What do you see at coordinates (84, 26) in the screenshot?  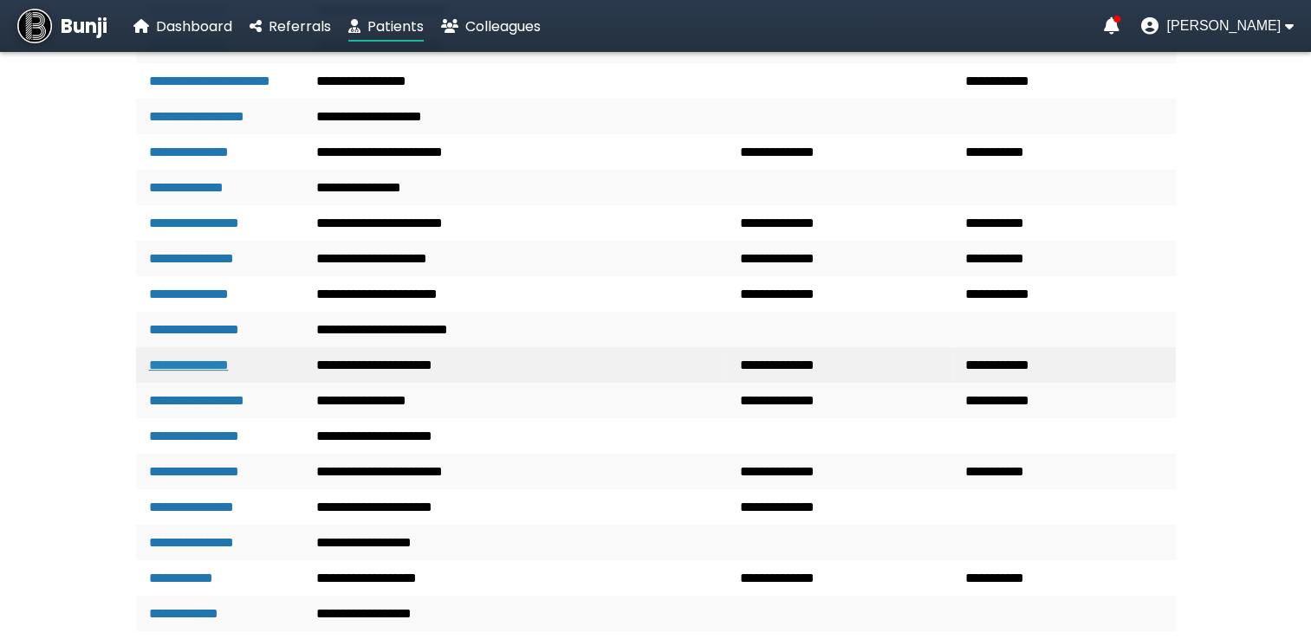 I see `span: Bunji` at bounding box center [84, 26].